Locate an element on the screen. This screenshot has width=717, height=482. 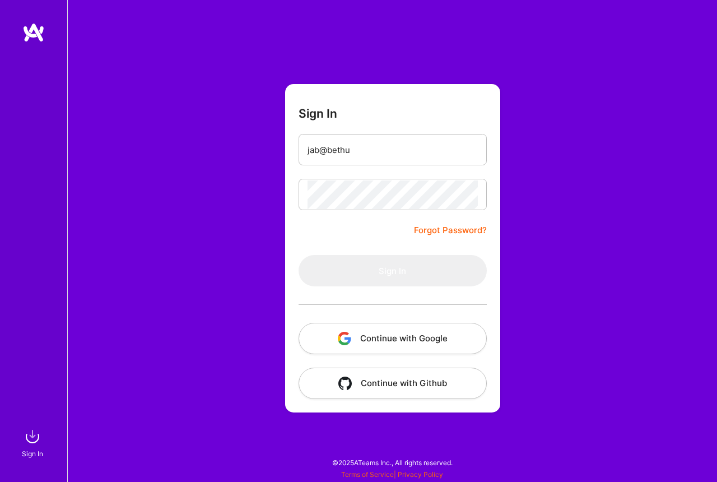
input: Email... is located at coordinates (393, 150).